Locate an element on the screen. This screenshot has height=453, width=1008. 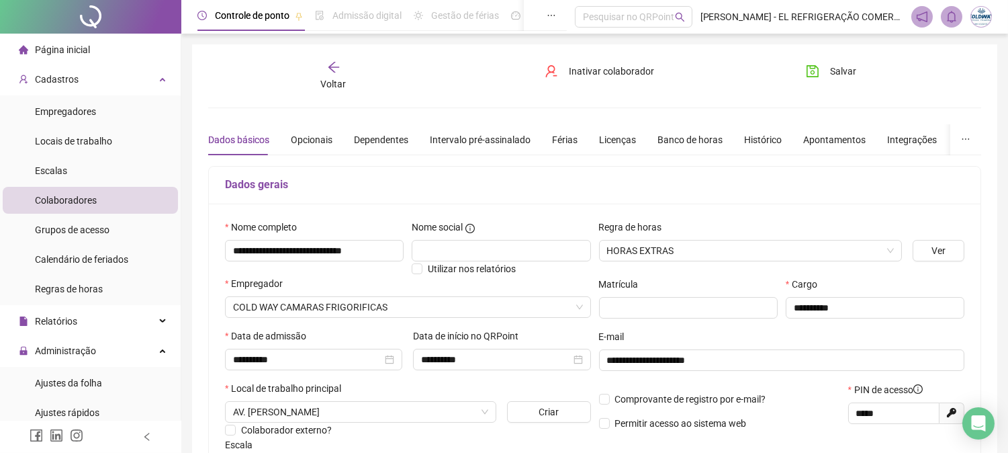
label: Empregador is located at coordinates (258, 283).